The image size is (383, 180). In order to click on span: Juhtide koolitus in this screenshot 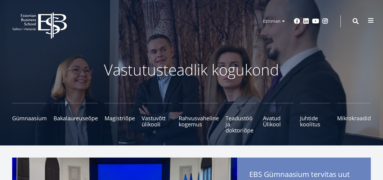, I will do `click(315, 121)`.